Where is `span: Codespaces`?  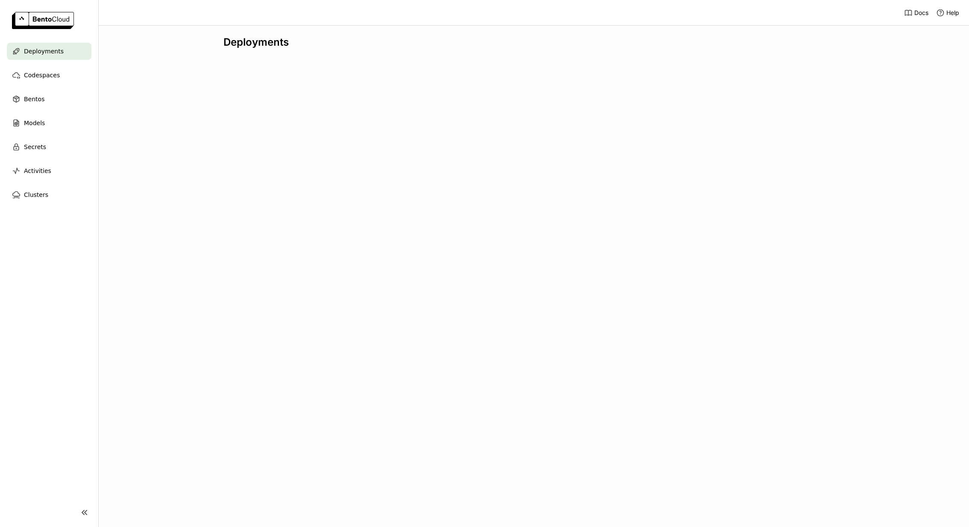
span: Codespaces is located at coordinates (42, 75).